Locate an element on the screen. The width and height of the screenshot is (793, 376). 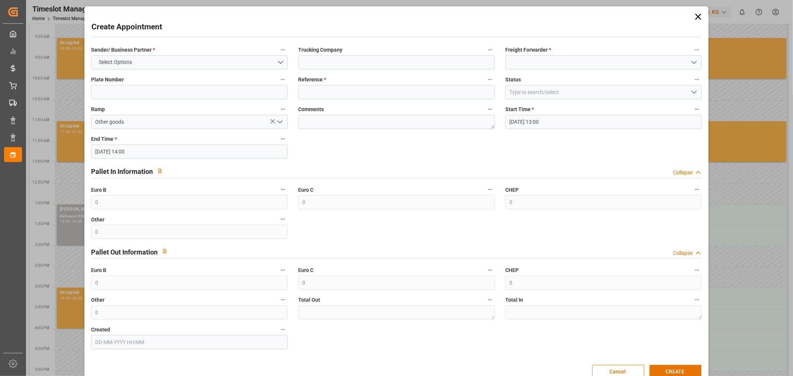
h2: Pallet In Information is located at coordinates (122, 171).